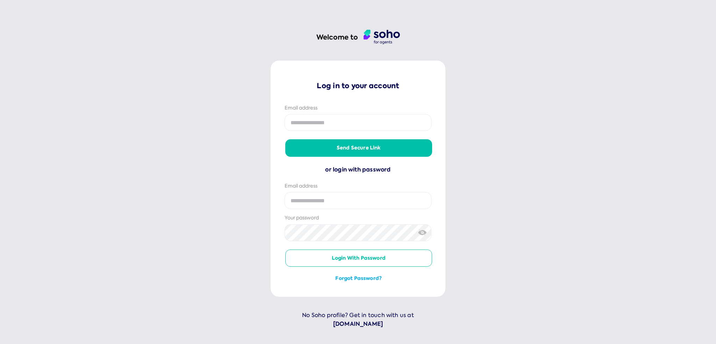 This screenshot has height=344, width=716. Describe the element at coordinates (358, 170) in the screenshot. I see `div: or login with password` at that location.